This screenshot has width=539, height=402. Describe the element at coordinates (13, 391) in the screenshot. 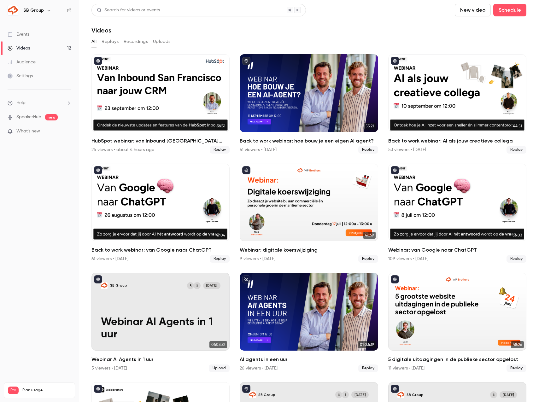

I see `span: Pro` at that location.